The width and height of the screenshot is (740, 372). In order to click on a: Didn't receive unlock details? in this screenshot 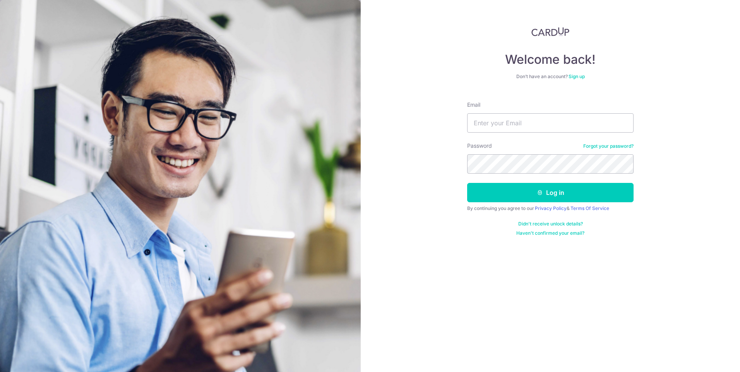, I will do `click(550, 224)`.